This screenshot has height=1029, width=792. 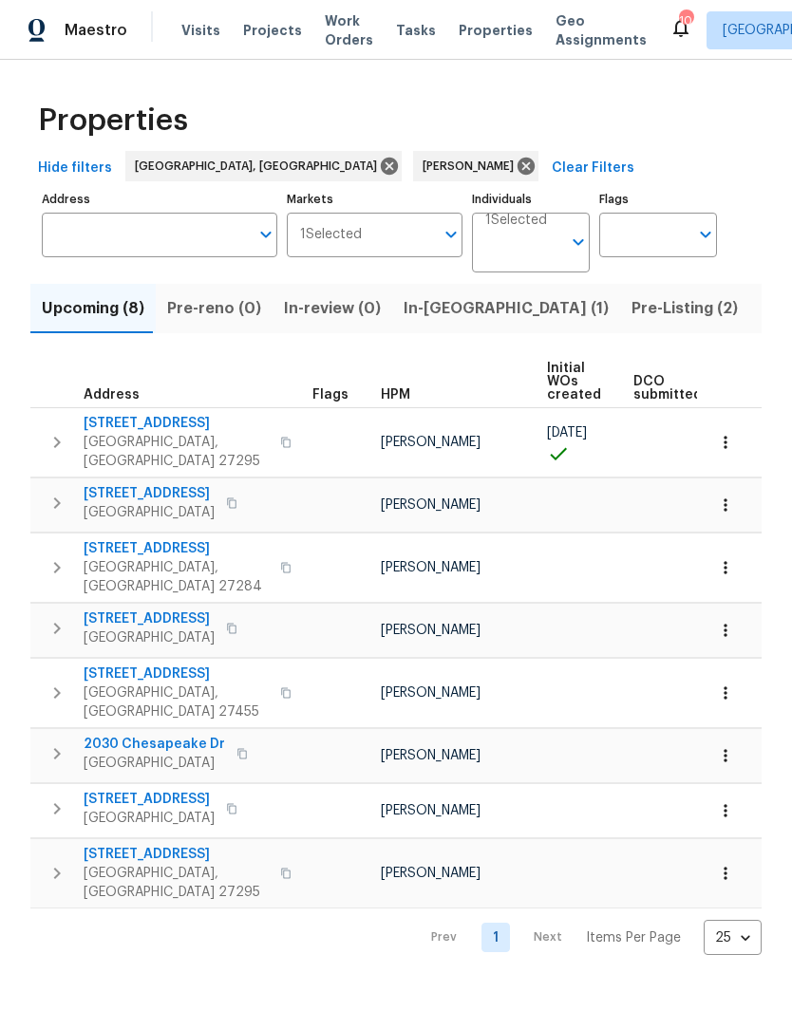 What do you see at coordinates (592, 168) in the screenshot?
I see `span: Clear Filters` at bounding box center [592, 168].